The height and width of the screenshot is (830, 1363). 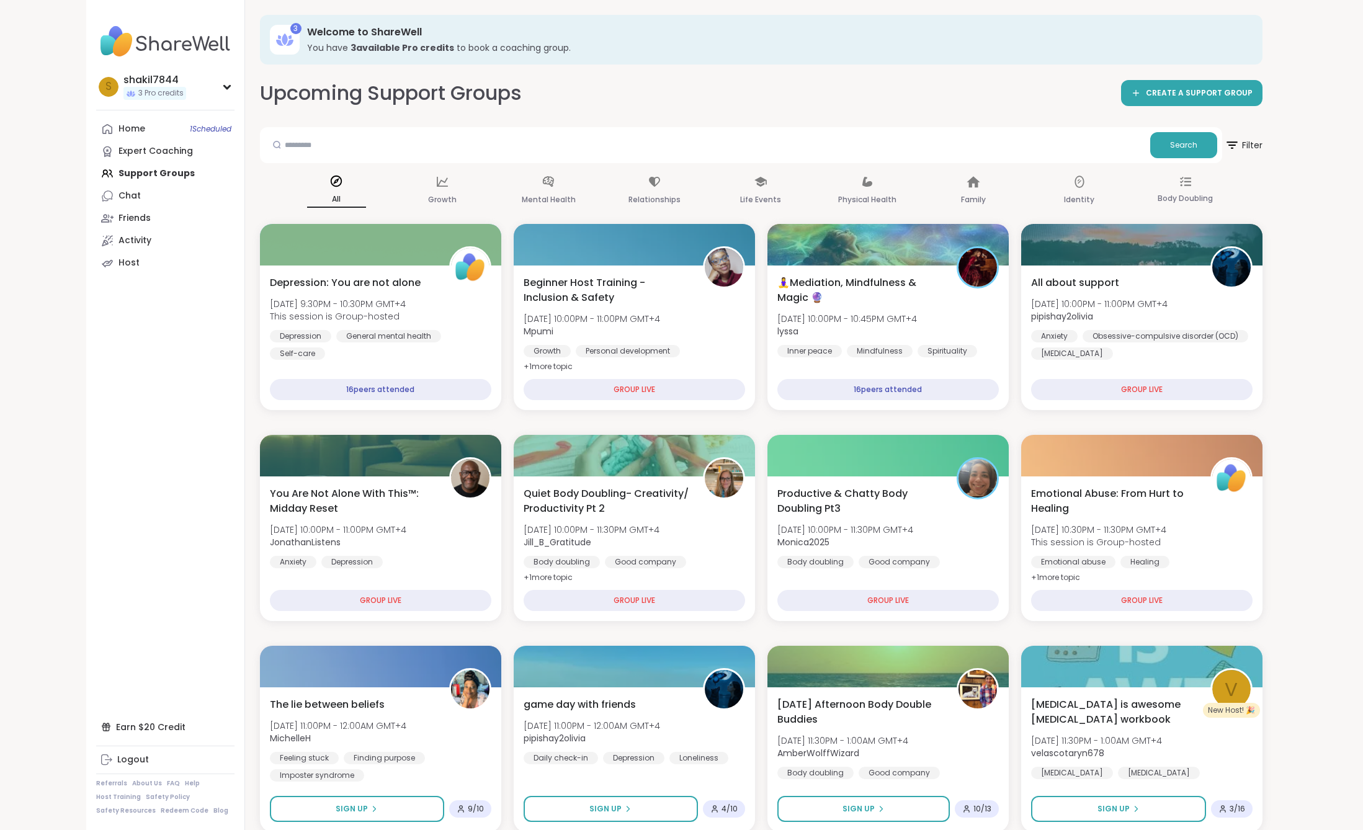 I want to click on div: Inner peace, so click(x=810, y=351).